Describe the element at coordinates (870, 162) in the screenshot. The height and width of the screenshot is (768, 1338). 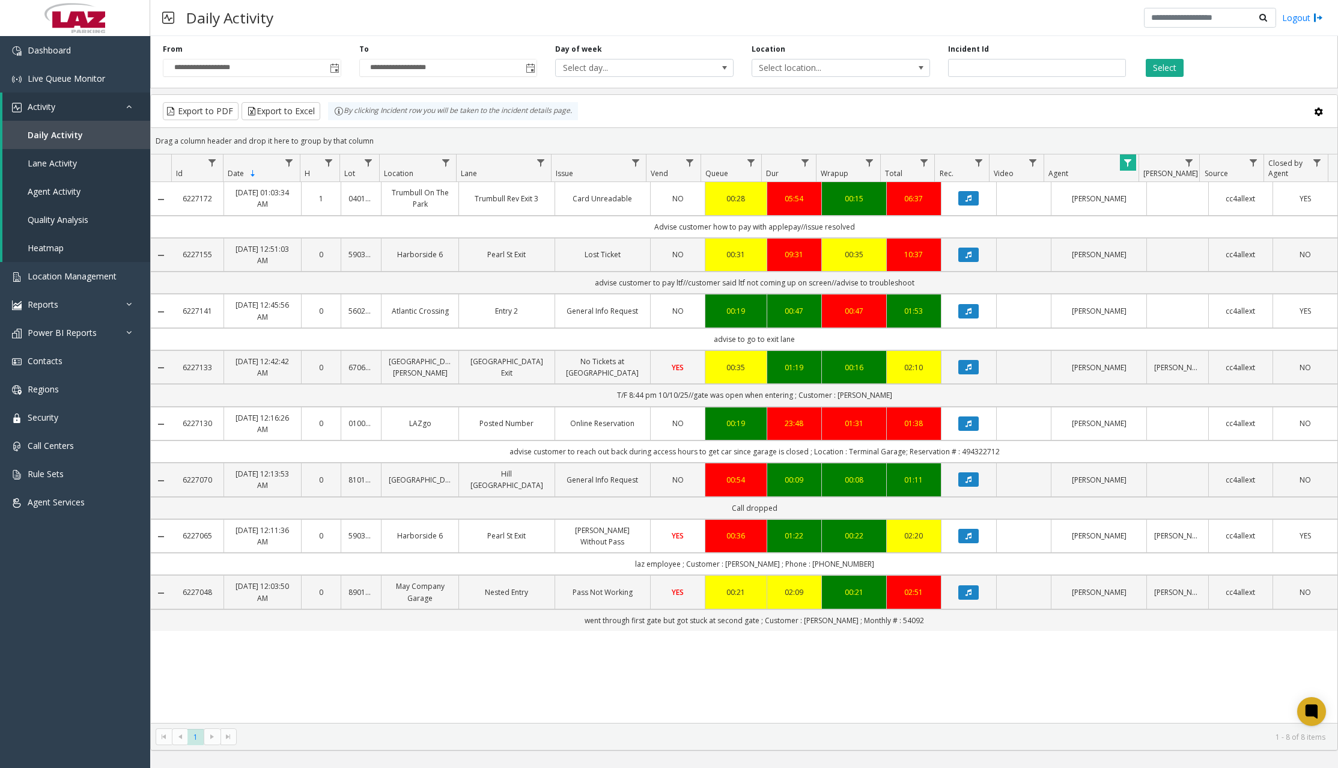
I see `a: Wrapup Filter Menu` at that location.